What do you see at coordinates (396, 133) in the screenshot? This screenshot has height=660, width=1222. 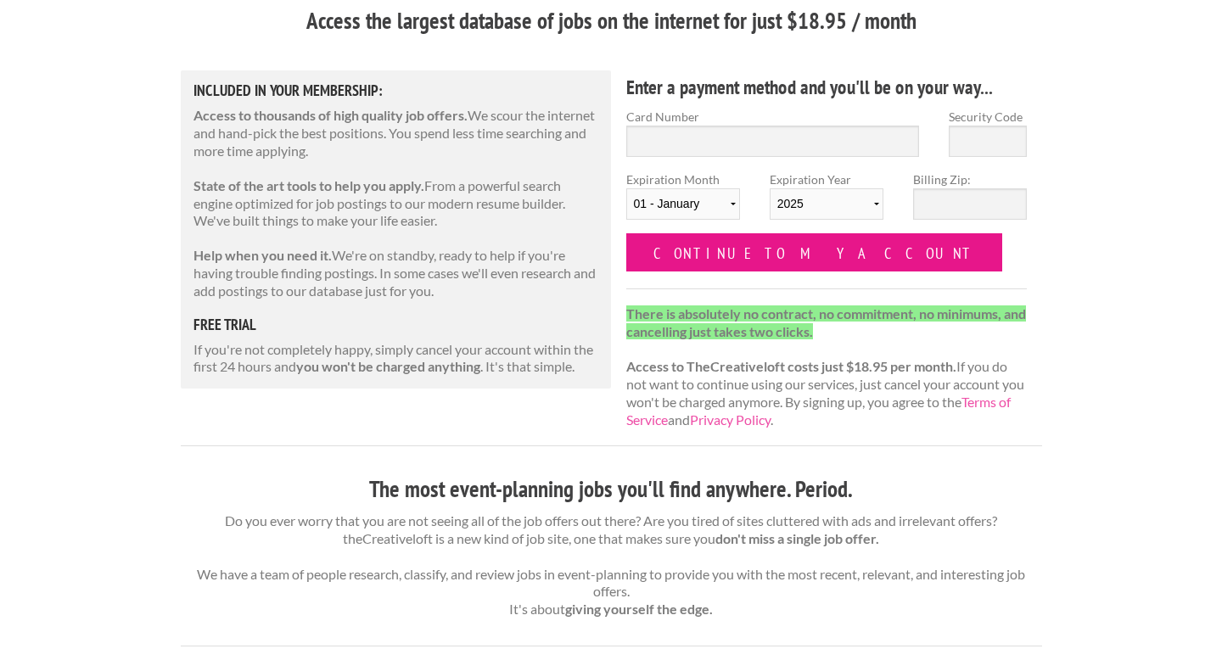 I see `p: We scour the internet and hand-pick the best positions. You spend less time searching and more ti...` at bounding box center [396, 133].